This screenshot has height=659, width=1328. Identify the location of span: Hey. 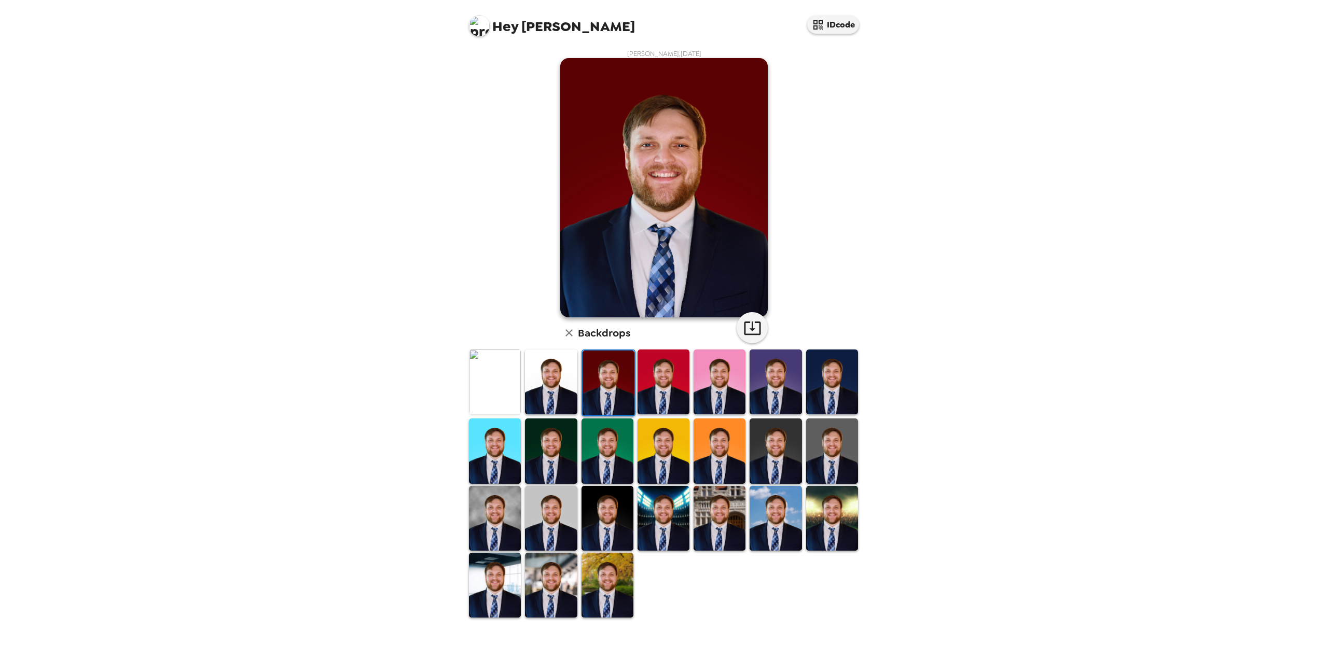
(505, 26).